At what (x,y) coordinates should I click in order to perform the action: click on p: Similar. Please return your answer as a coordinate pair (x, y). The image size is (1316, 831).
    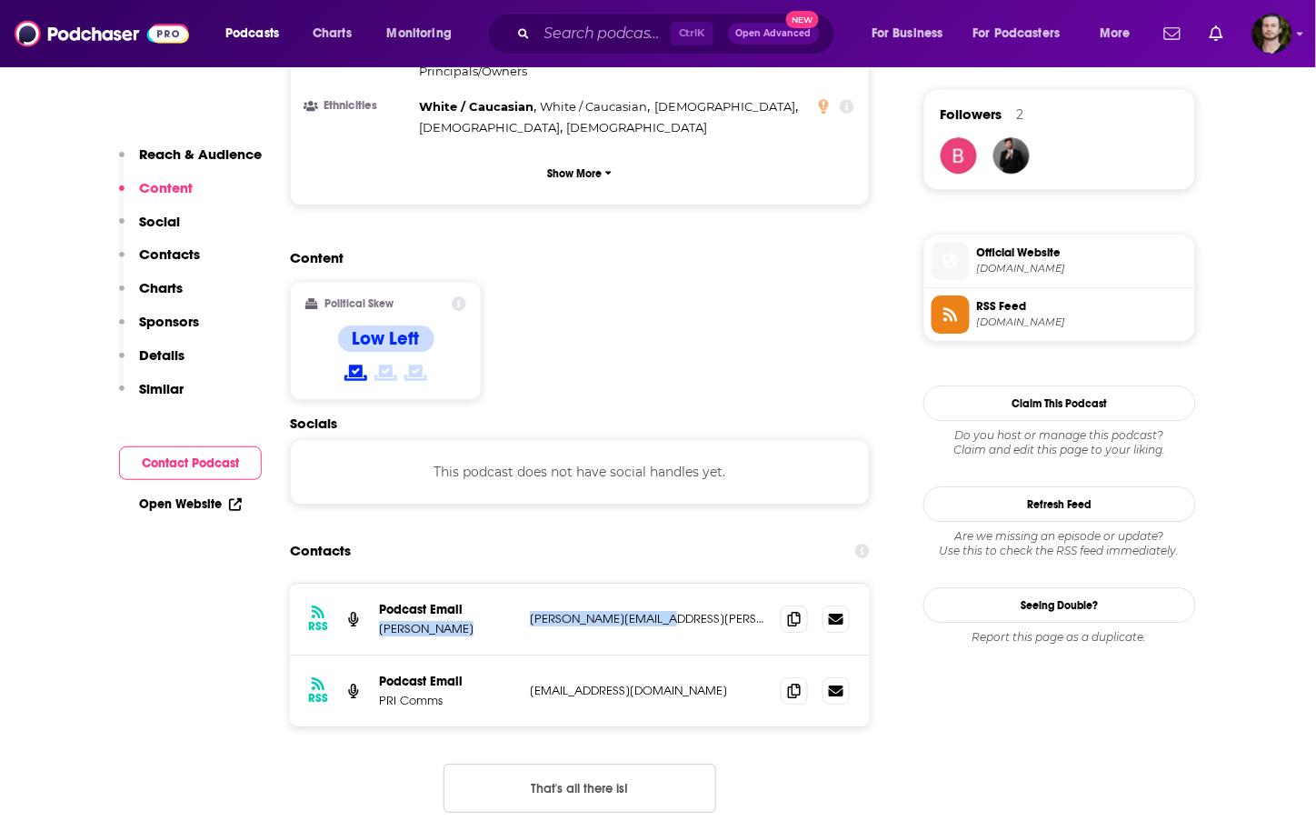
    Looking at the image, I should click on (161, 388).